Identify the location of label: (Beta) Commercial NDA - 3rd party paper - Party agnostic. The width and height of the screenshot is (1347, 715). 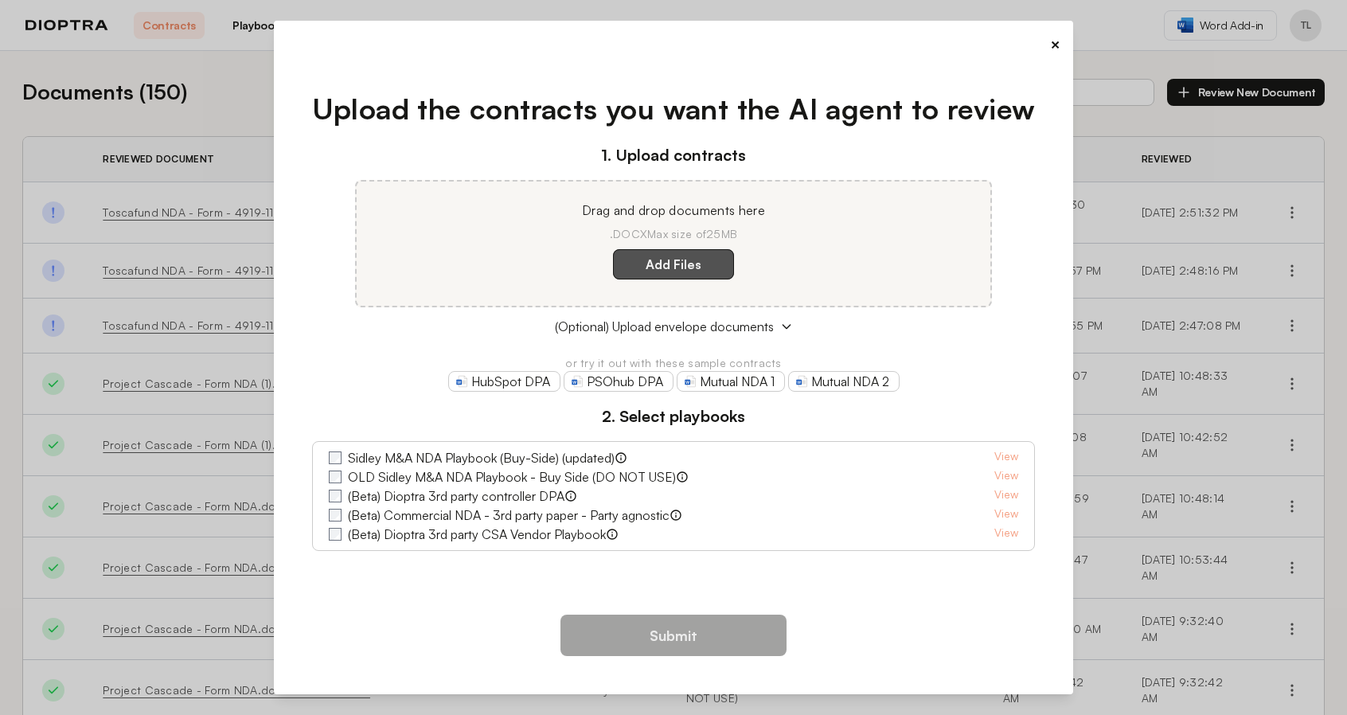
(509, 515).